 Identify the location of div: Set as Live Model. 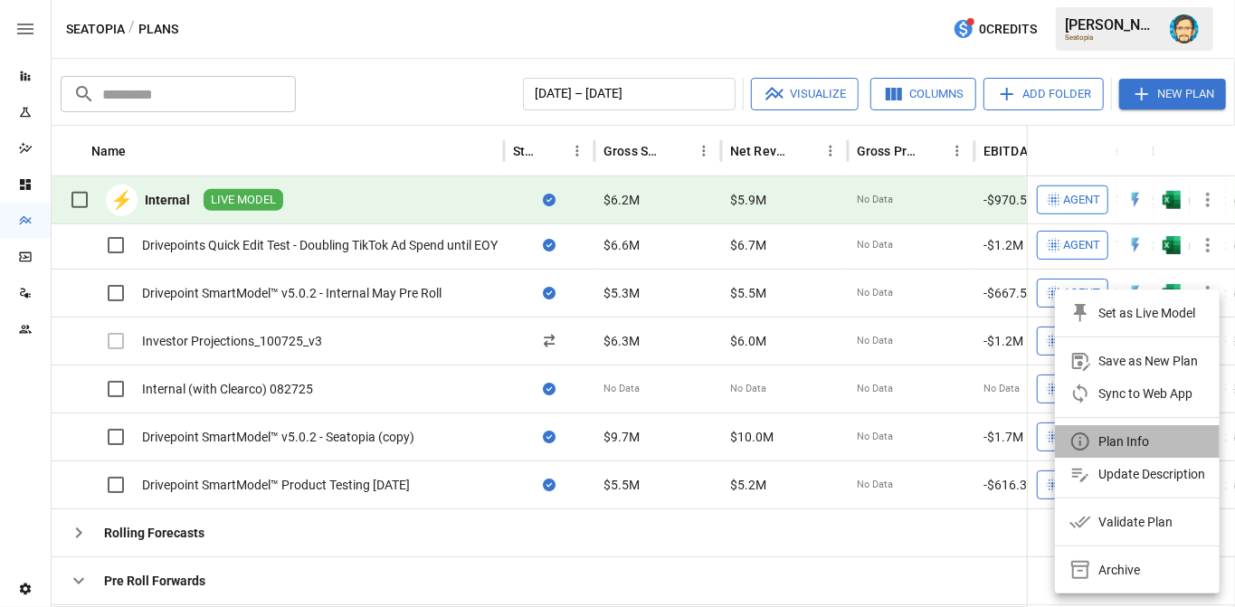
(1147, 313).